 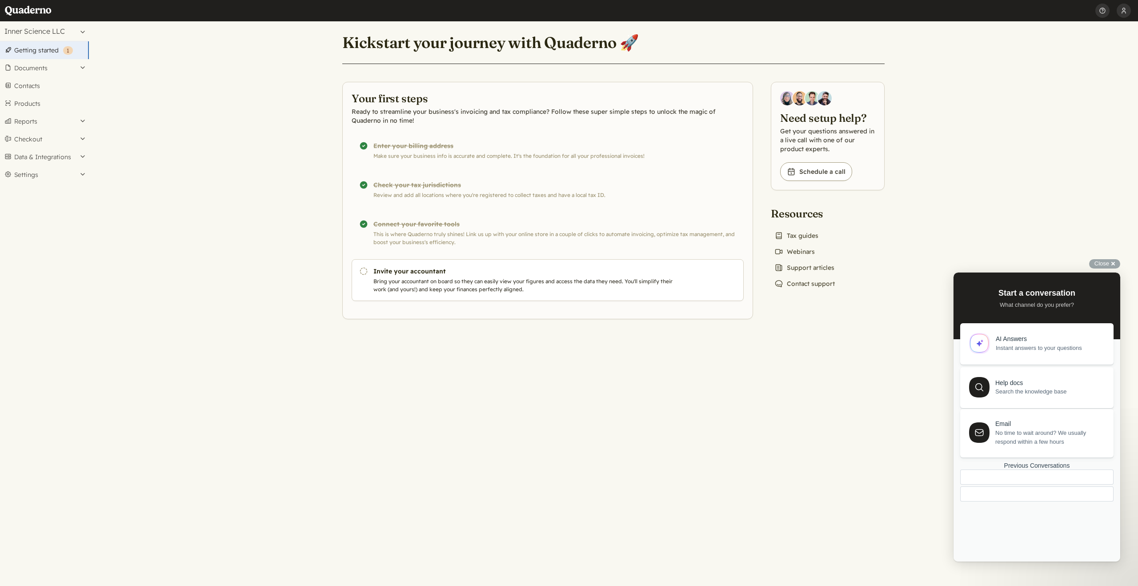 I want to click on span: What channel do you prefer?, so click(x=83, y=32).